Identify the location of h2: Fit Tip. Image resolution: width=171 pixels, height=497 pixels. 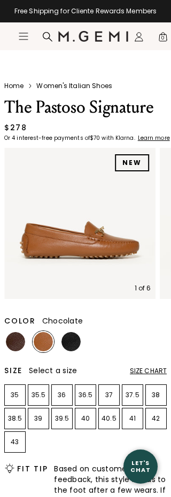
(32, 469).